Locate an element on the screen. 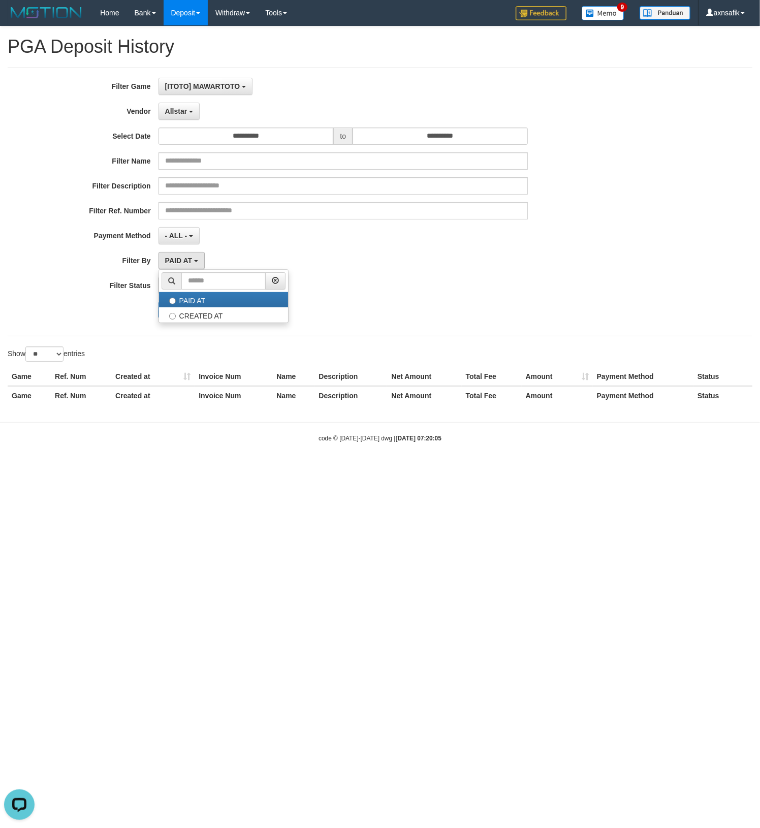 This screenshot has height=828, width=760. input: CREATED AT is located at coordinates (172, 316).